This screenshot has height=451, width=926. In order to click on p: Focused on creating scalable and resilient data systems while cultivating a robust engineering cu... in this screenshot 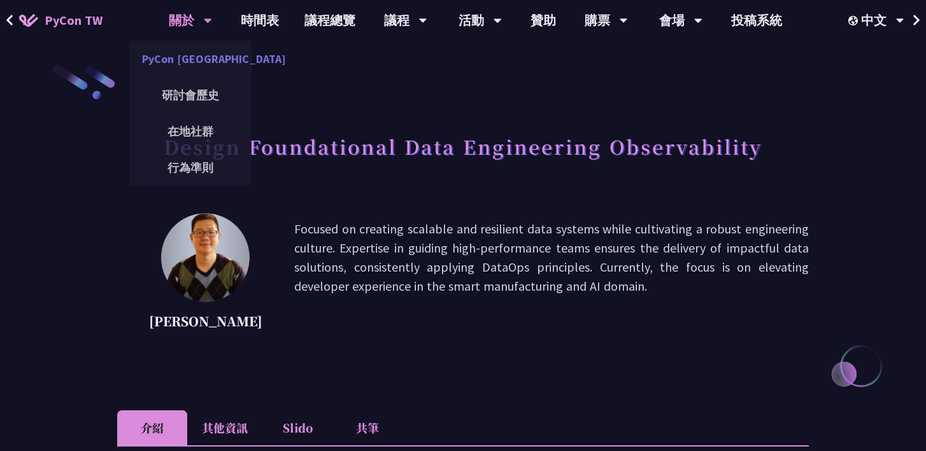, I will do `click(551, 277)`.